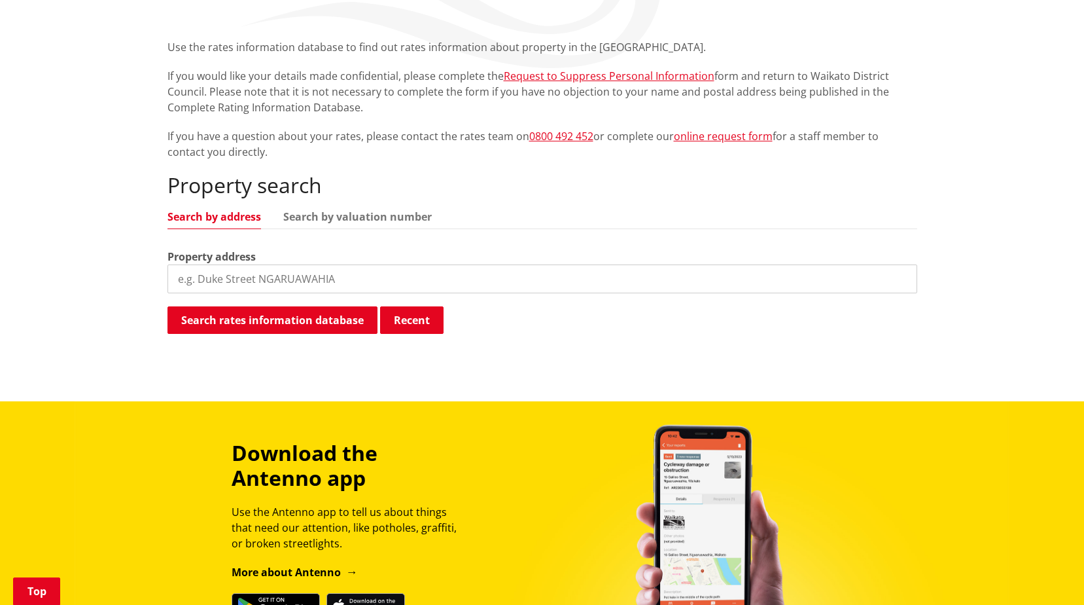 This screenshot has width=1084, height=605. I want to click on a: 0800 492 452, so click(561, 136).